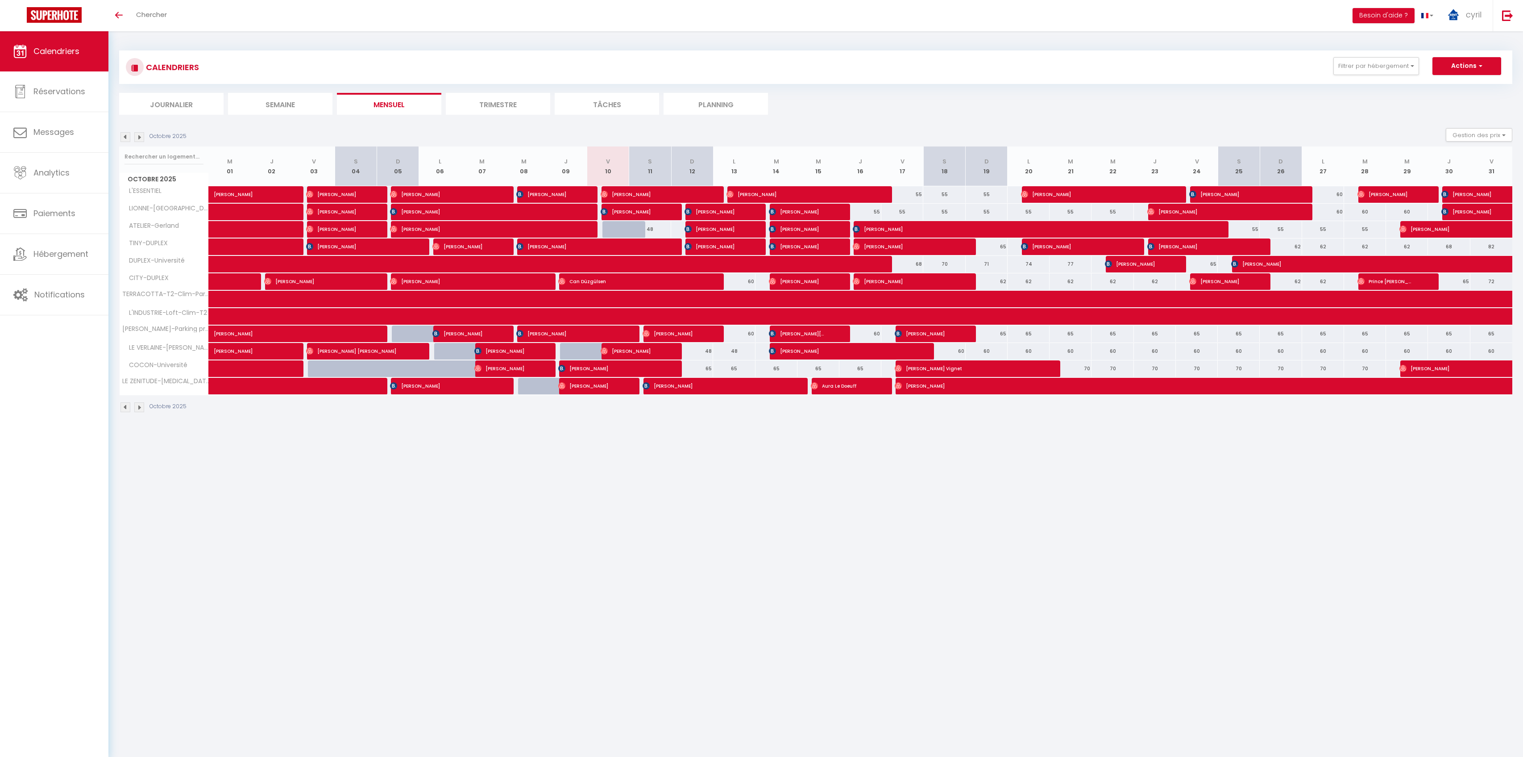 Image resolution: width=1523 pixels, height=757 pixels. What do you see at coordinates (1474, 14) in the screenshot?
I see `span: cyril` at bounding box center [1474, 14].